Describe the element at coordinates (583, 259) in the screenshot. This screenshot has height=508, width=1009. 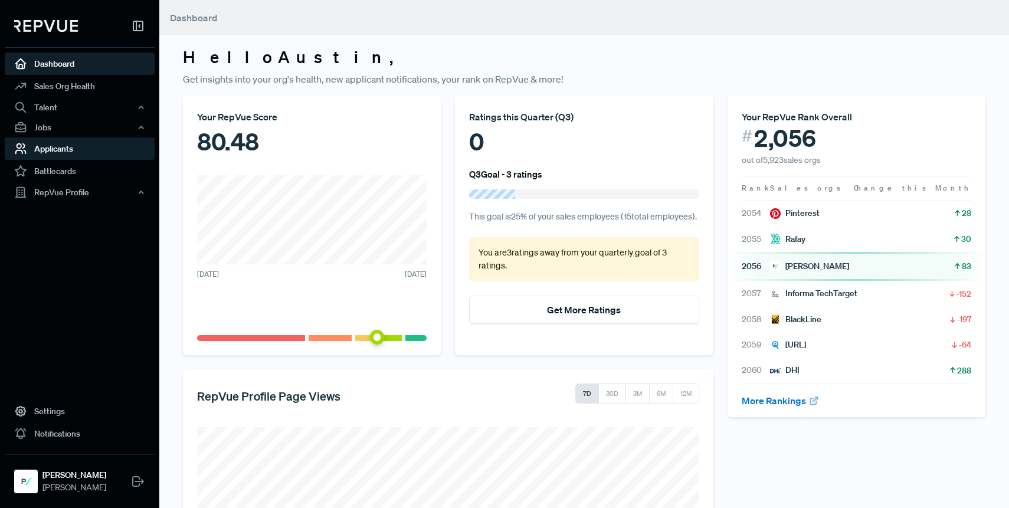
I see `p: You are 3 ratings away from your quarterly goal of 3 ratings .` at that location.